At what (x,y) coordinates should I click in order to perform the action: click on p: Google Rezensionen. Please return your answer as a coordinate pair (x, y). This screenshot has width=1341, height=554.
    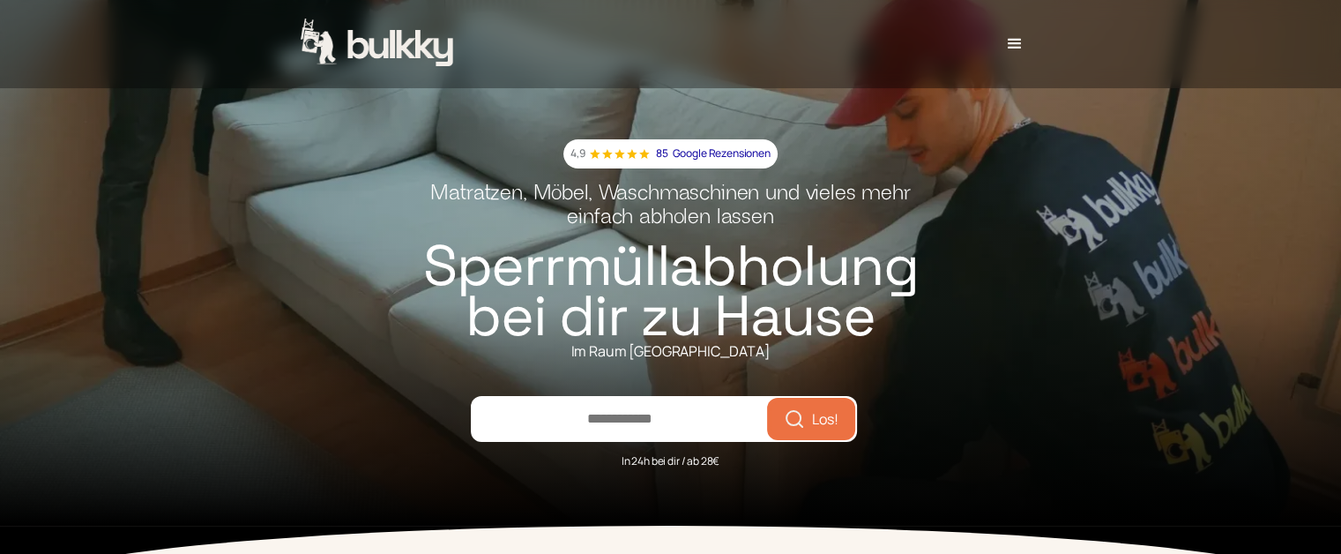
    Looking at the image, I should click on (721, 153).